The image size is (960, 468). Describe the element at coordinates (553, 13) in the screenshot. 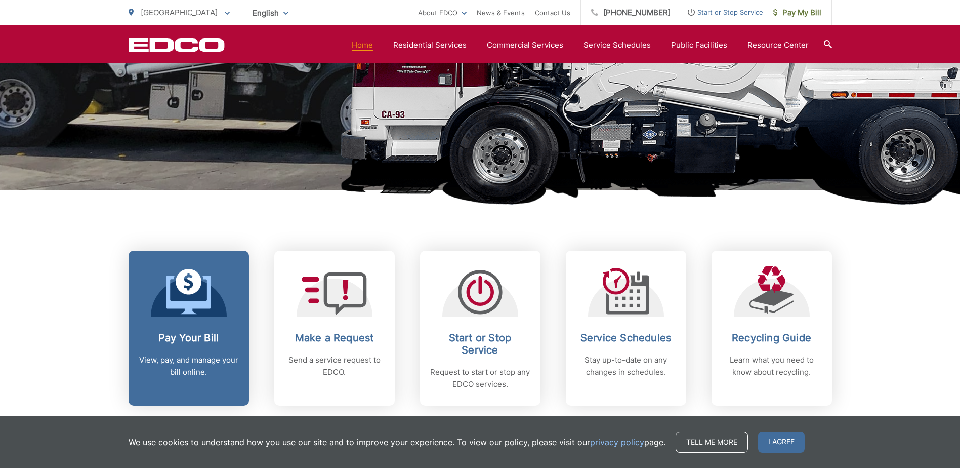

I see `a: Contact Us` at that location.